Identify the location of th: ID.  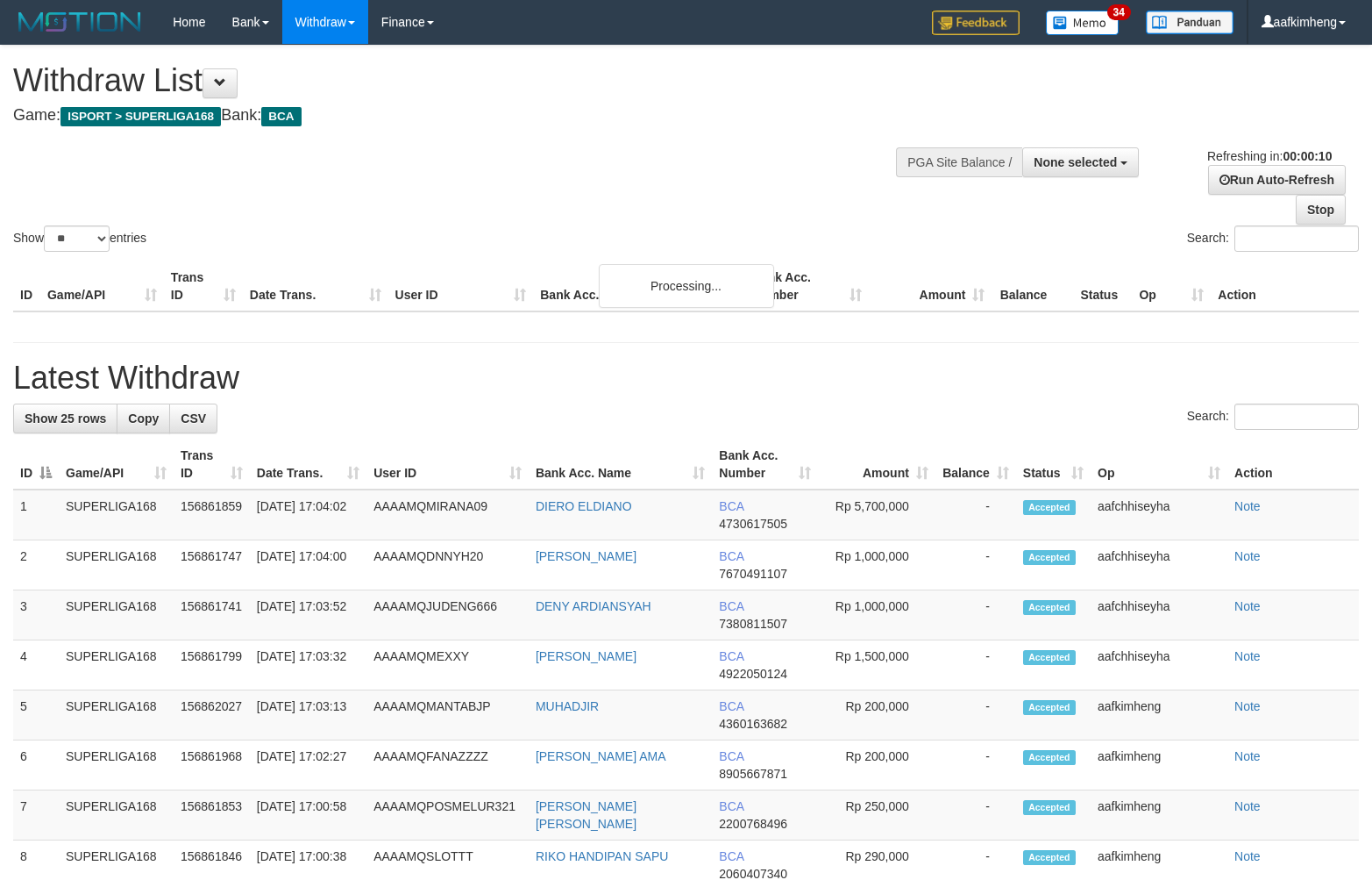
(27, 286).